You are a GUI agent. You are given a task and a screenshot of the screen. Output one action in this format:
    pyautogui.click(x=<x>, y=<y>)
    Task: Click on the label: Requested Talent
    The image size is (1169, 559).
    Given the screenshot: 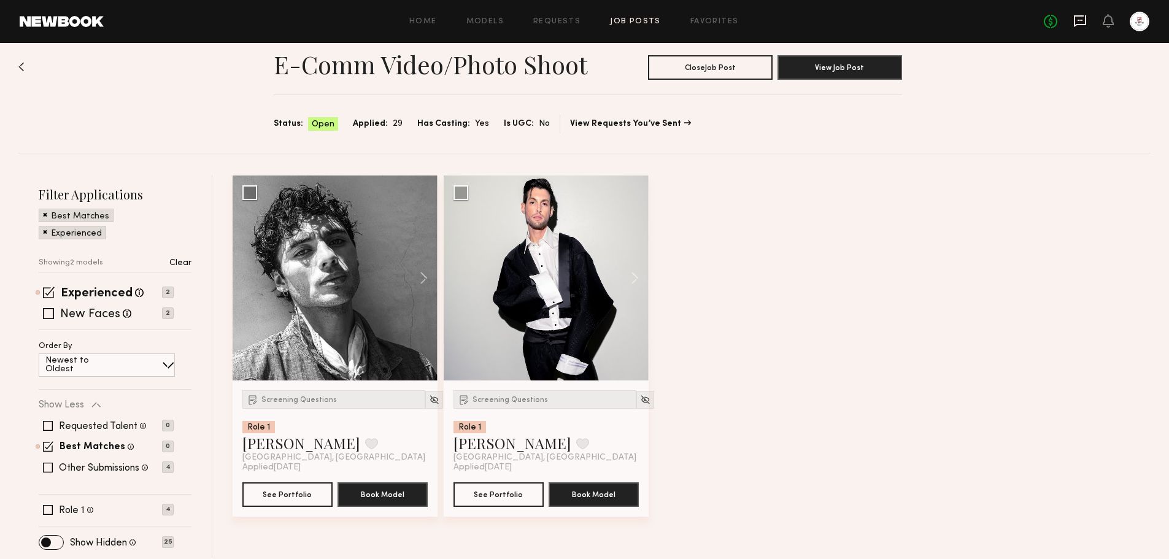 What is the action you would take?
    pyautogui.click(x=98, y=427)
    